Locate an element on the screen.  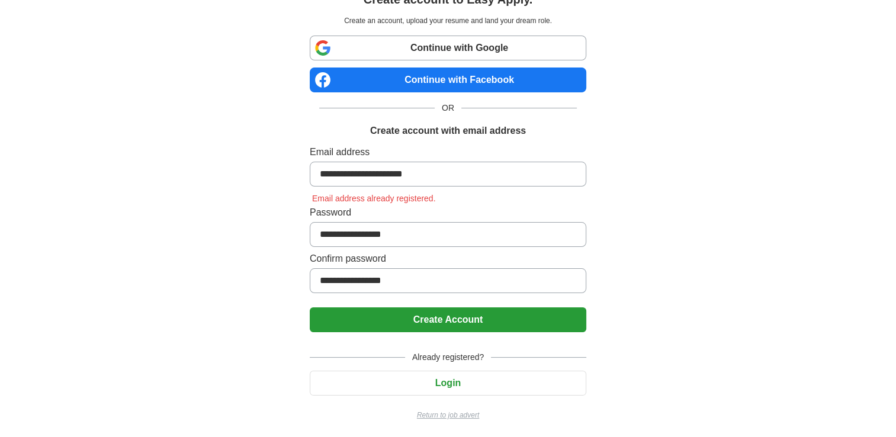
p: Create an account, upload your resume and land your dream role. is located at coordinates (448, 21).